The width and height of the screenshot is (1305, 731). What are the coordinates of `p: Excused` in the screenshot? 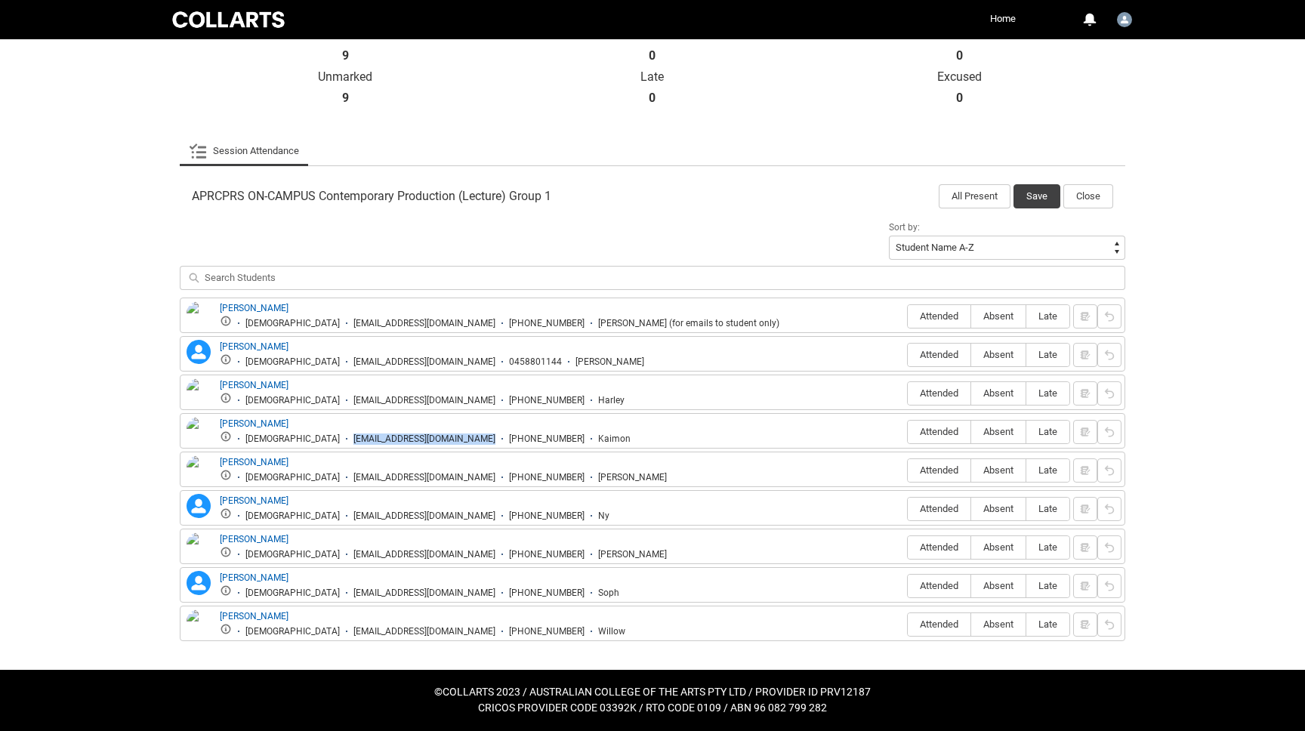 It's located at (959, 77).